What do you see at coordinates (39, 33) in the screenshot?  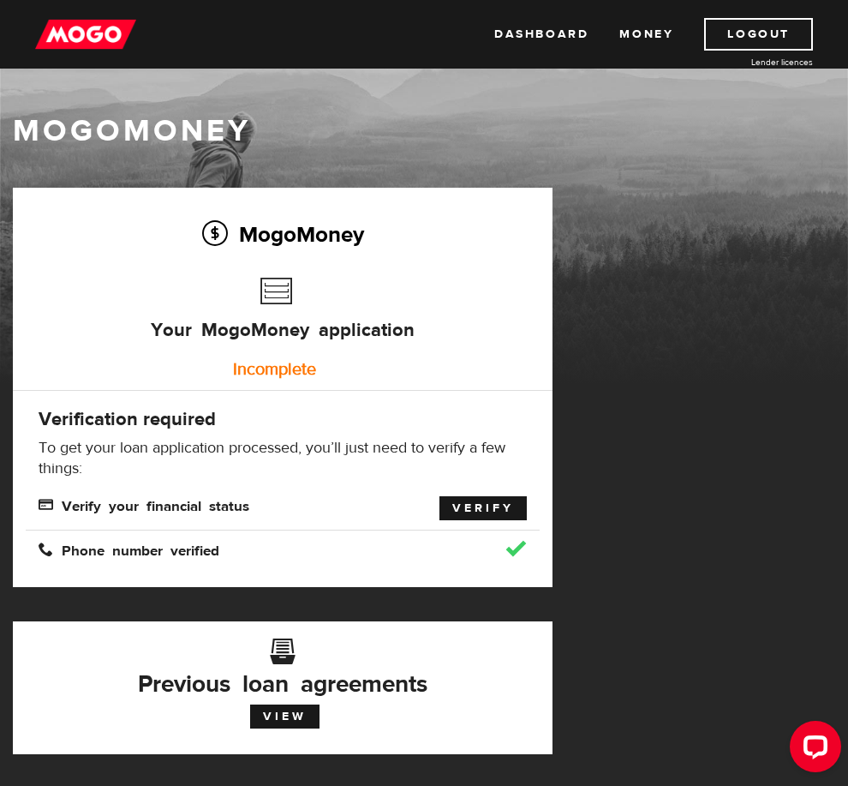 I see `button: Open LiveChat chat widget` at bounding box center [39, 33].